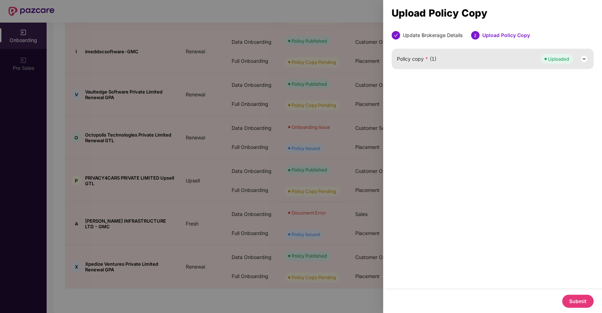  I want to click on div: Uploaded, so click(559, 59).